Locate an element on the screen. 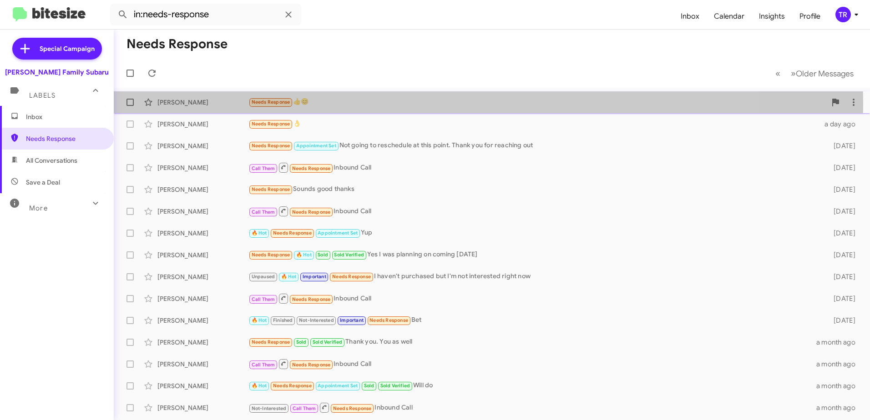 The height and width of the screenshot is (420, 870). div: Bet is located at coordinates (534, 320).